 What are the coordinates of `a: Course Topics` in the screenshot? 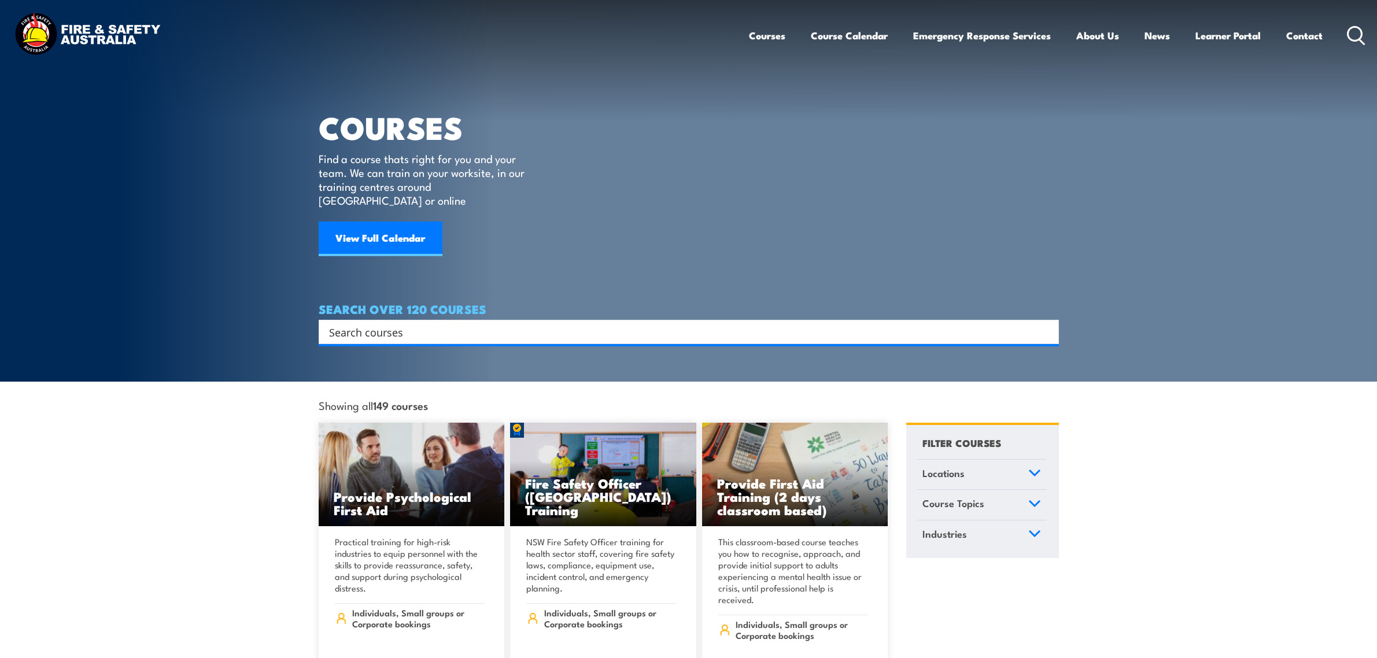 It's located at (982, 505).